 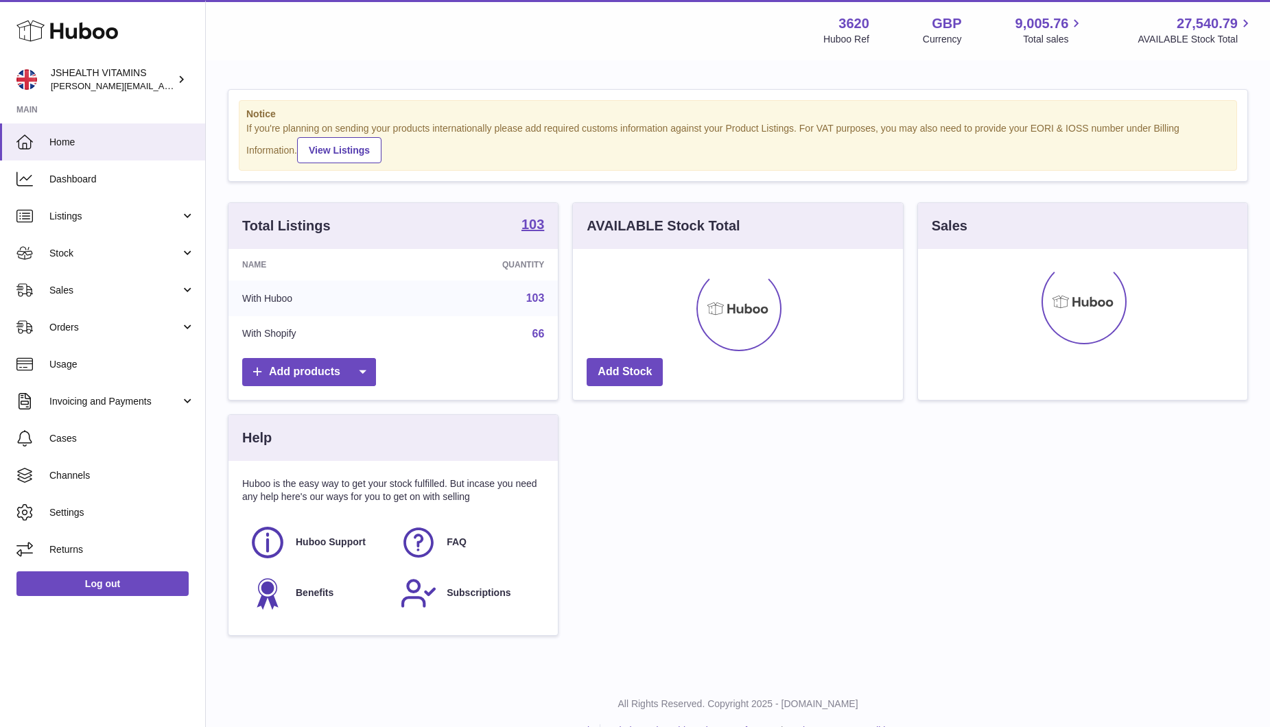 I want to click on span: 9,005.76, so click(x=1042, y=23).